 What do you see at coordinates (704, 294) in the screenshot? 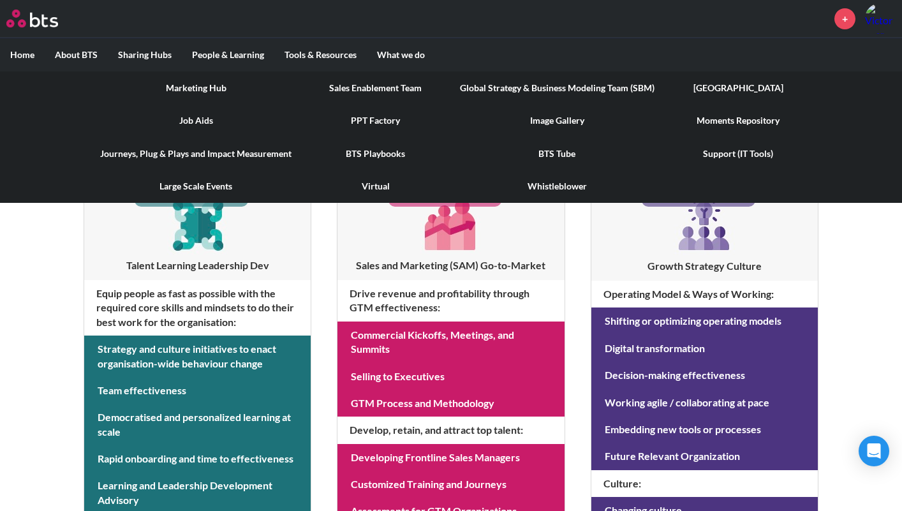
I see `h4: Operating Model & Ways of Working :` at bounding box center [704, 294].